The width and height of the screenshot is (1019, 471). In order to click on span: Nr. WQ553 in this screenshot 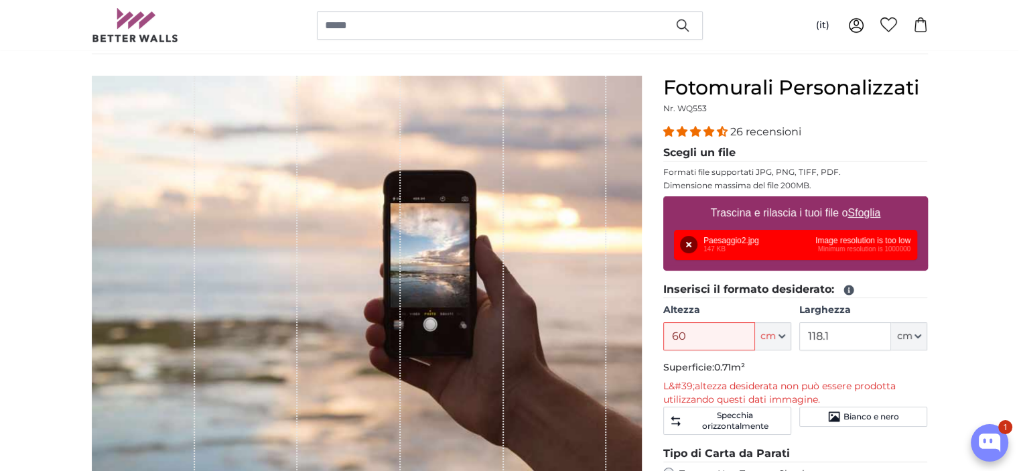, I will do `click(684, 108)`.